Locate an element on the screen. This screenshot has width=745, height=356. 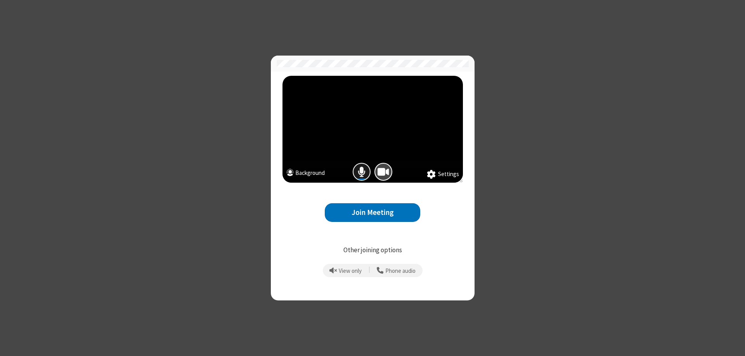
button: Prevent echo when there is already an active mic and speaker in the room. is located at coordinates (346, 270).